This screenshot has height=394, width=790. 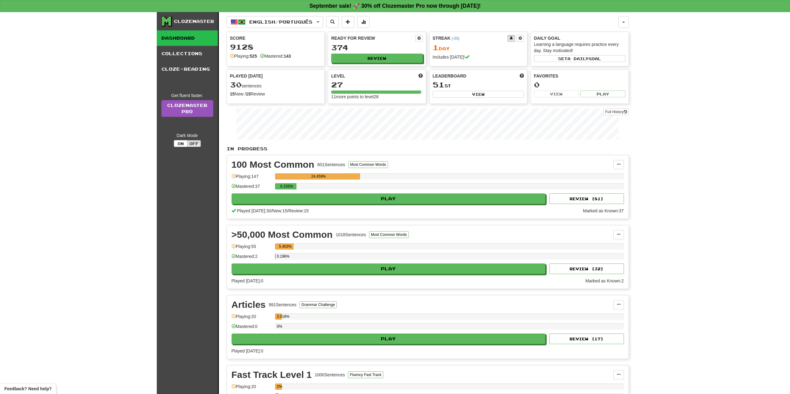 What do you see at coordinates (435, 47) in the screenshot?
I see `span: 1` at bounding box center [435, 47].